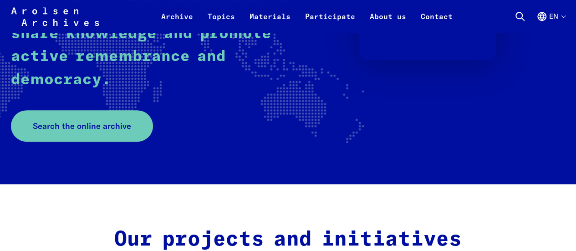  I want to click on a: Search the online archive, so click(82, 126).